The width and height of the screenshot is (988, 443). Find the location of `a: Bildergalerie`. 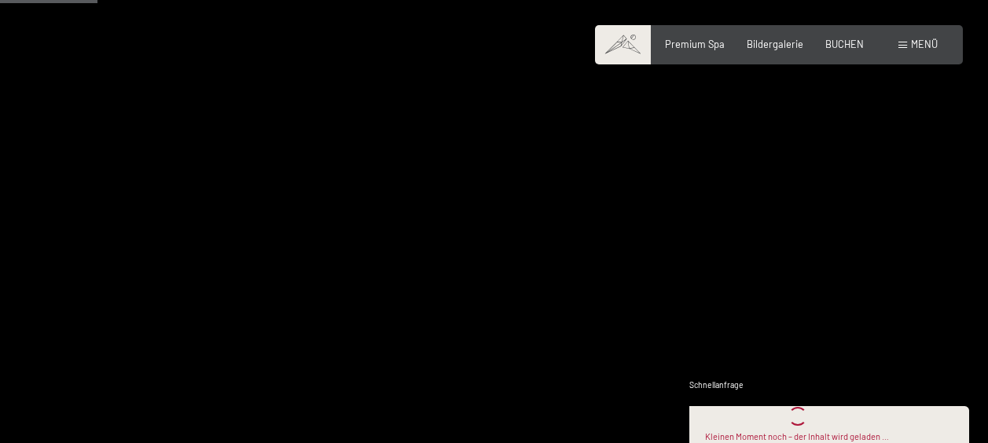

a: Bildergalerie is located at coordinates (775, 44).